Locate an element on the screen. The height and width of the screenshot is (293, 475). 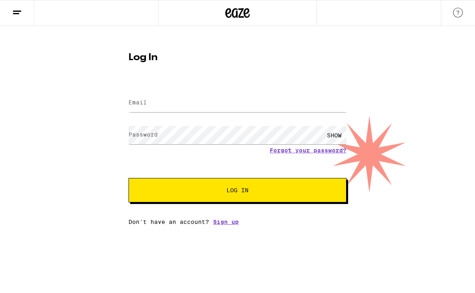
div: SHOW is located at coordinates (334, 135).